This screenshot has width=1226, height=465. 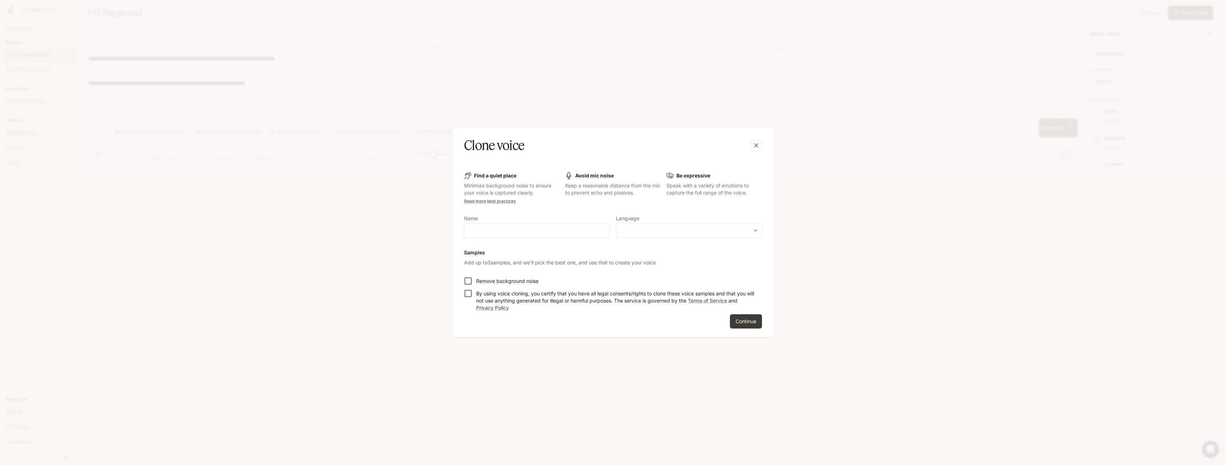 What do you see at coordinates (494, 145) in the screenshot?
I see `h5: Clone voice` at bounding box center [494, 145].